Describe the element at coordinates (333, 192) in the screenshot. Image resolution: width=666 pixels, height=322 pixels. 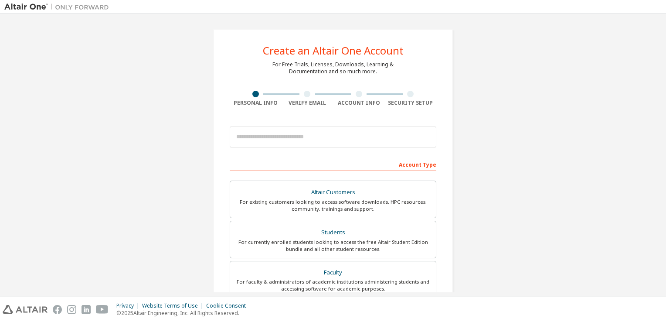
I see `div: Altair Customers` at that location.